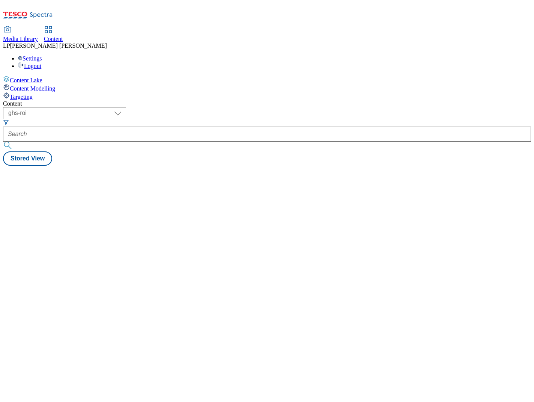  I want to click on button: Stored View, so click(27, 158).